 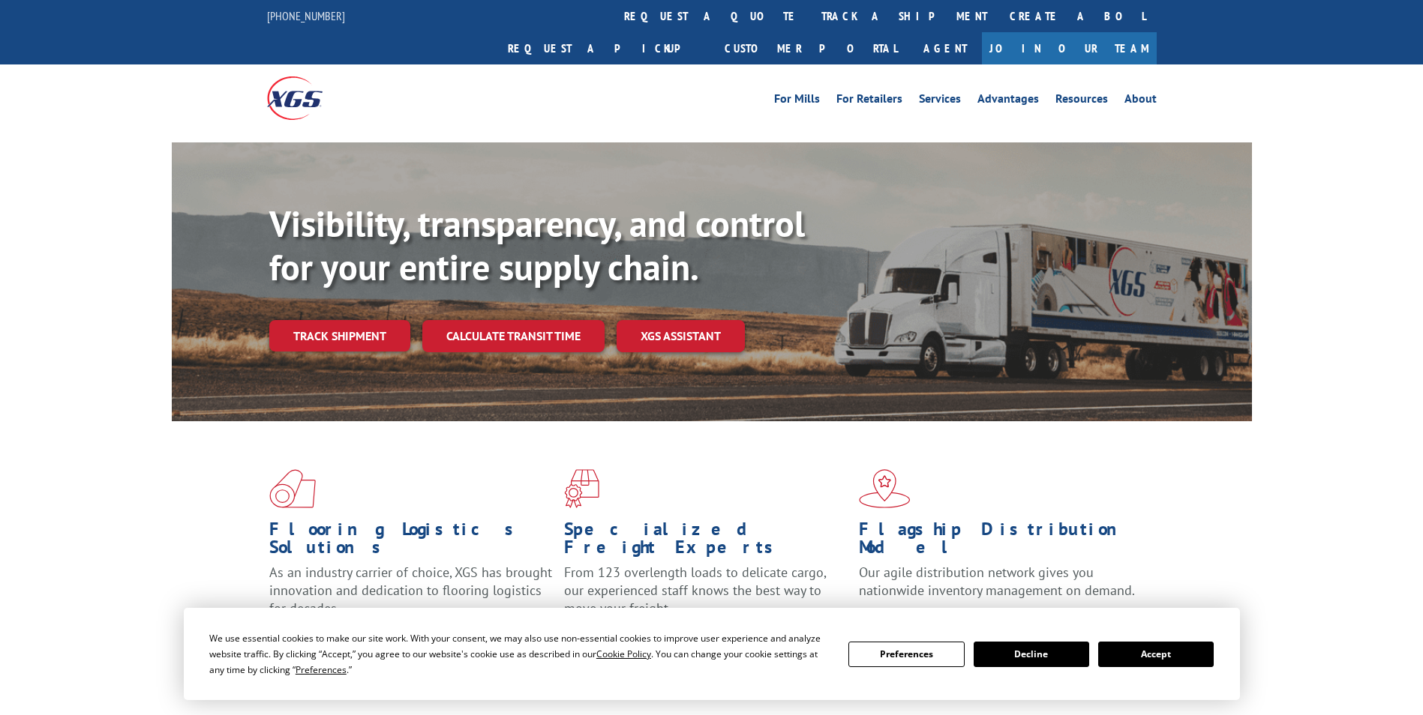 I want to click on button: Decline, so click(x=1031, y=655).